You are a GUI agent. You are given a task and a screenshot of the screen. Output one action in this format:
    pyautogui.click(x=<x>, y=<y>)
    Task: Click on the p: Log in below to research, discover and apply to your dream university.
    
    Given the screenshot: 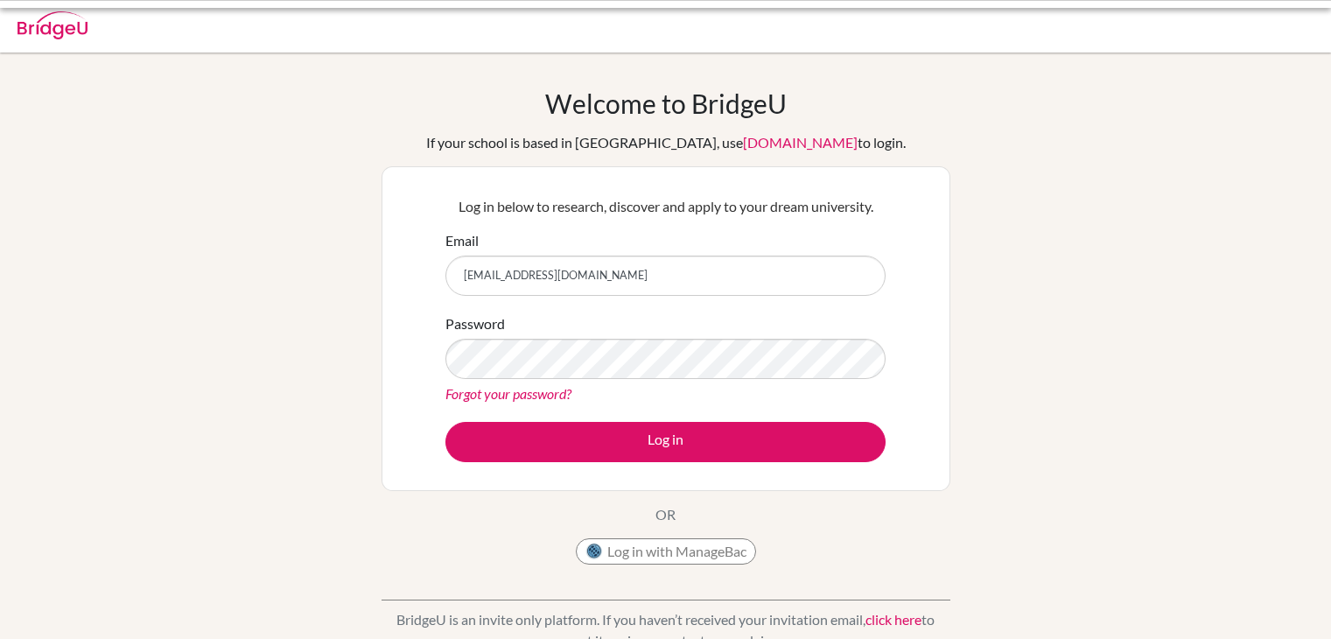 What is the action you would take?
    pyautogui.click(x=665, y=207)
    